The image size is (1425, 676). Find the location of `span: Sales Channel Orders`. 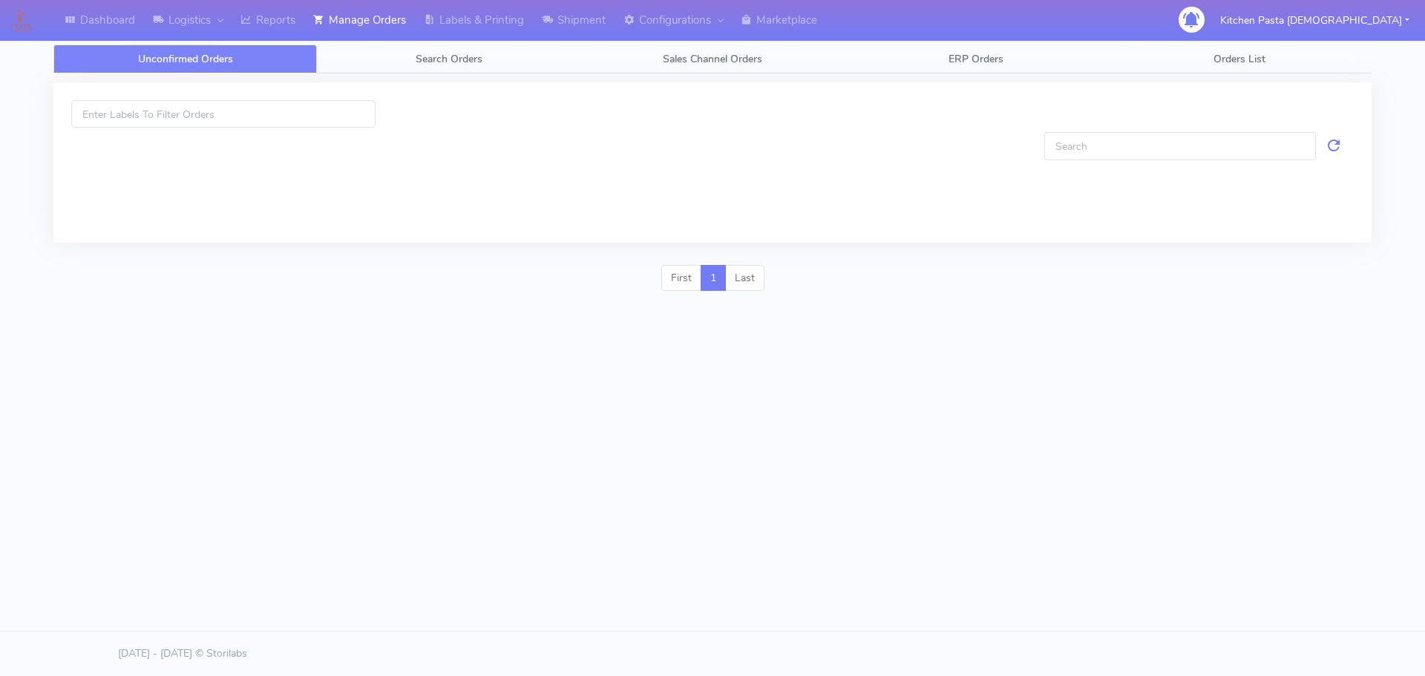

span: Sales Channel Orders is located at coordinates (713, 59).